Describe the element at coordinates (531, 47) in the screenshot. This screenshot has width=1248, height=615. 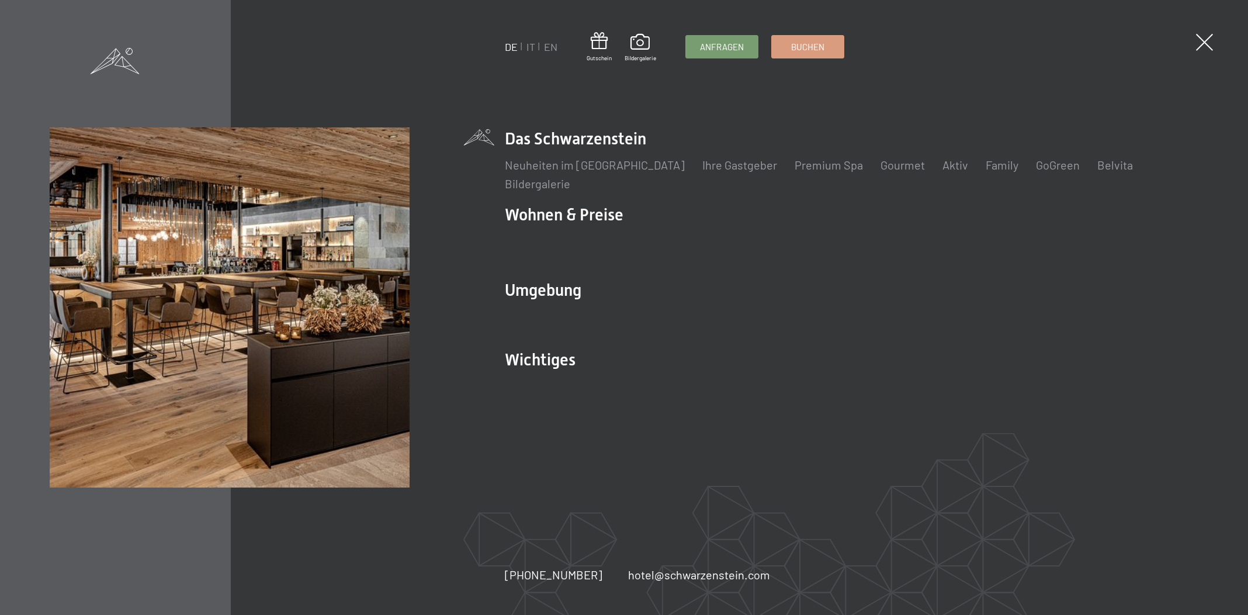
I see `a: IT` at that location.